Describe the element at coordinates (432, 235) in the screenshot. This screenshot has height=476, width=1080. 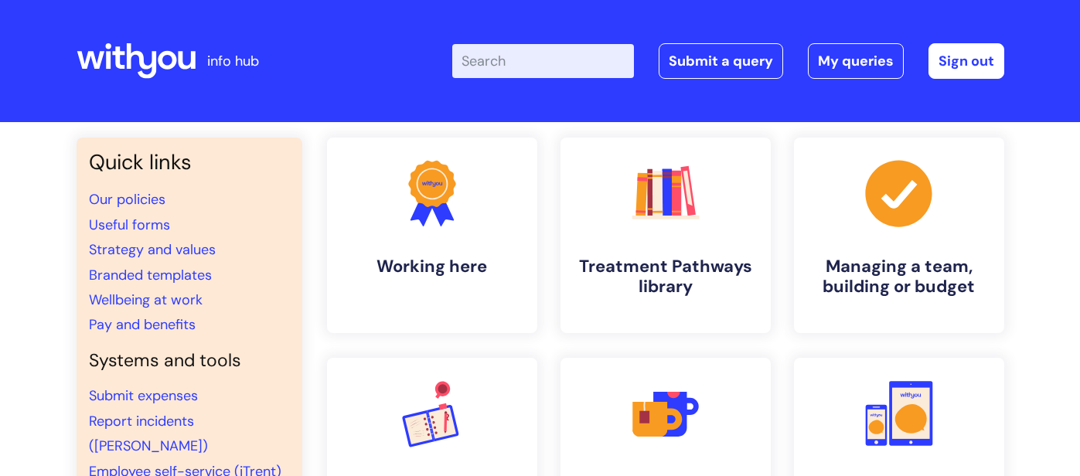
I see `a: Working here` at that location.